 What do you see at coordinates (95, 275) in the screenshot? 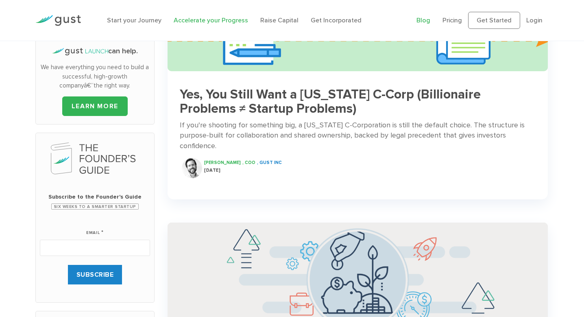
I see `input: SUBSCRIBE` at bounding box center [95, 275].